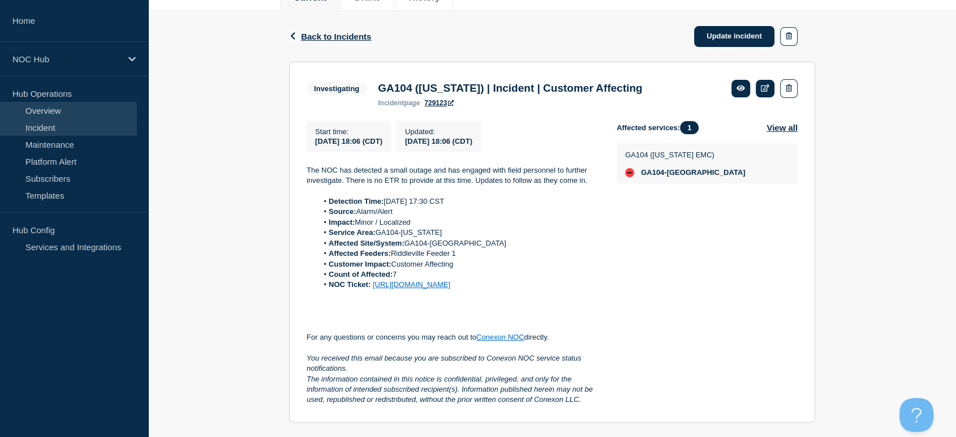 This screenshot has height=437, width=956. What do you see at coordinates (342, 222) in the screenshot?
I see `strong: Impact:` at bounding box center [342, 222].